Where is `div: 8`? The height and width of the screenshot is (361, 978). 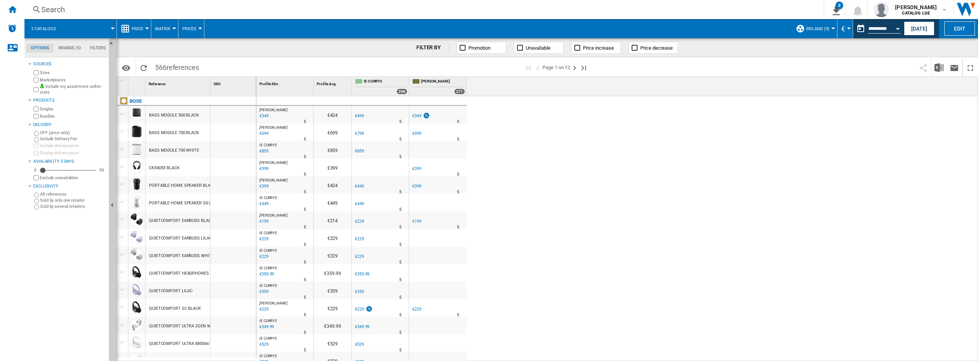
div: 8 is located at coordinates (840, 5).